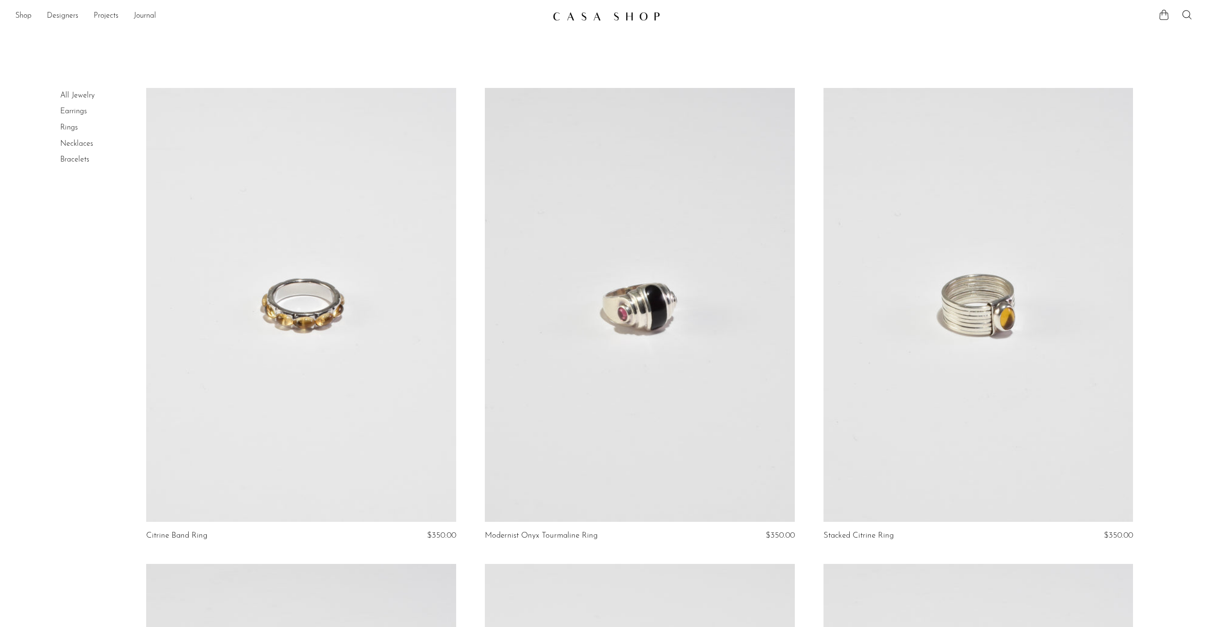  I want to click on a: Earrings, so click(74, 111).